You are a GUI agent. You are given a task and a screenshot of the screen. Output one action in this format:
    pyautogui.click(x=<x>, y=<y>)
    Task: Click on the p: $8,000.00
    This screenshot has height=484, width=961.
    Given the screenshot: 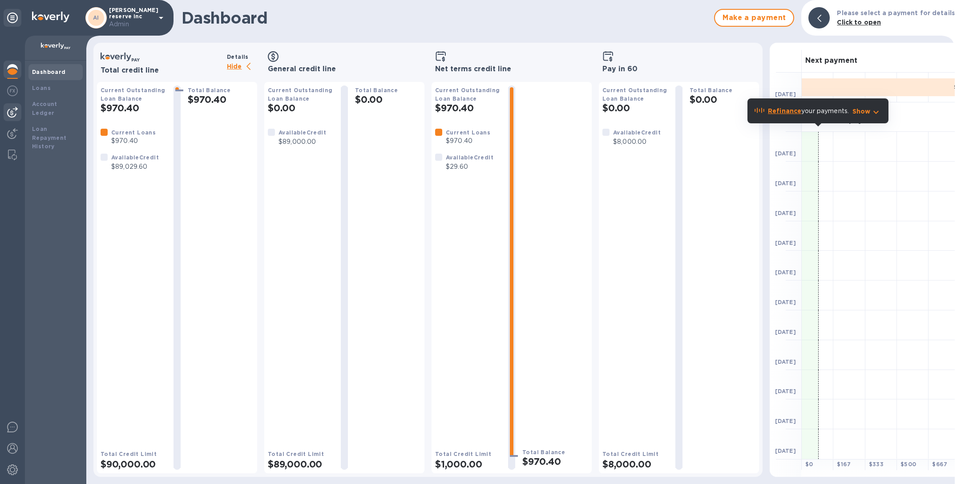 What is the action you would take?
    pyautogui.click(x=637, y=141)
    